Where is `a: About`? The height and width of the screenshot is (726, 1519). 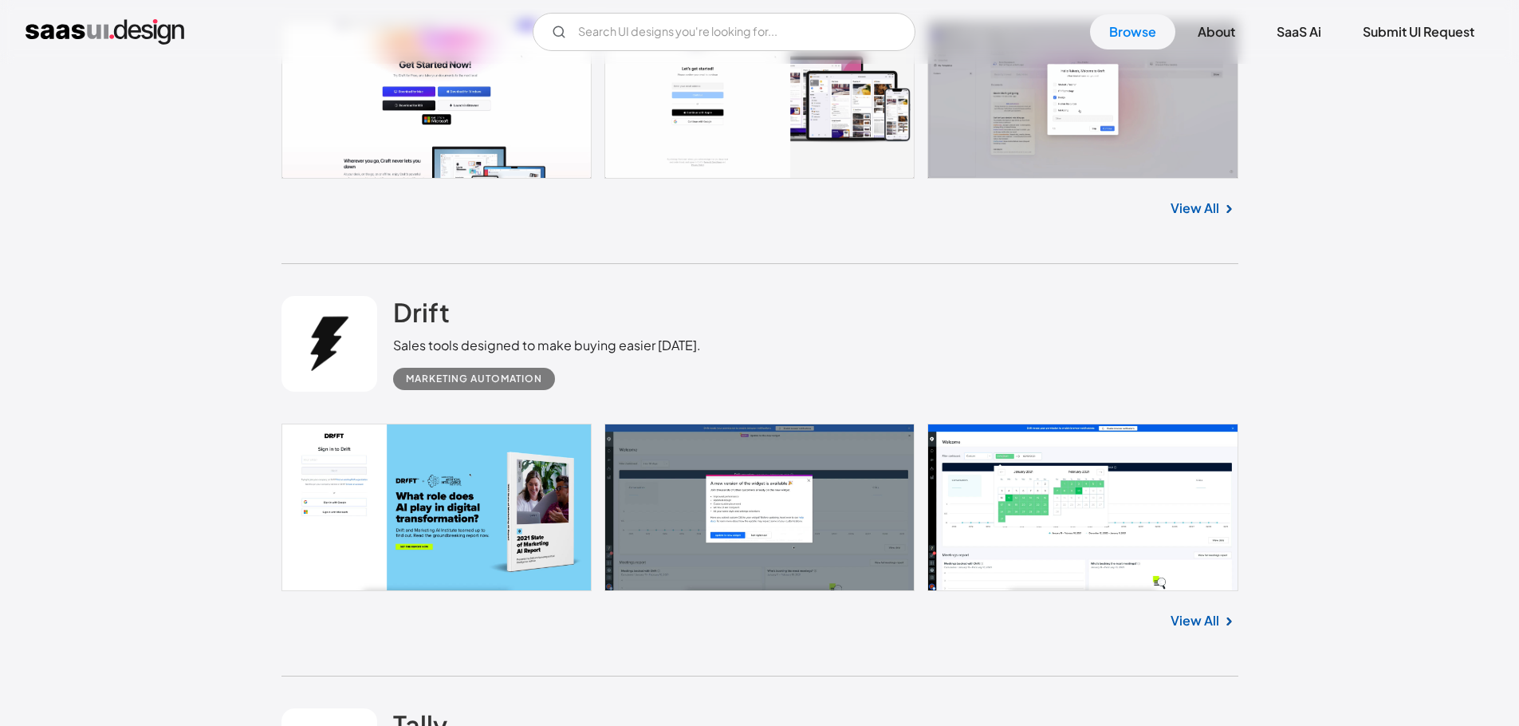
a: About is located at coordinates (1216, 32).